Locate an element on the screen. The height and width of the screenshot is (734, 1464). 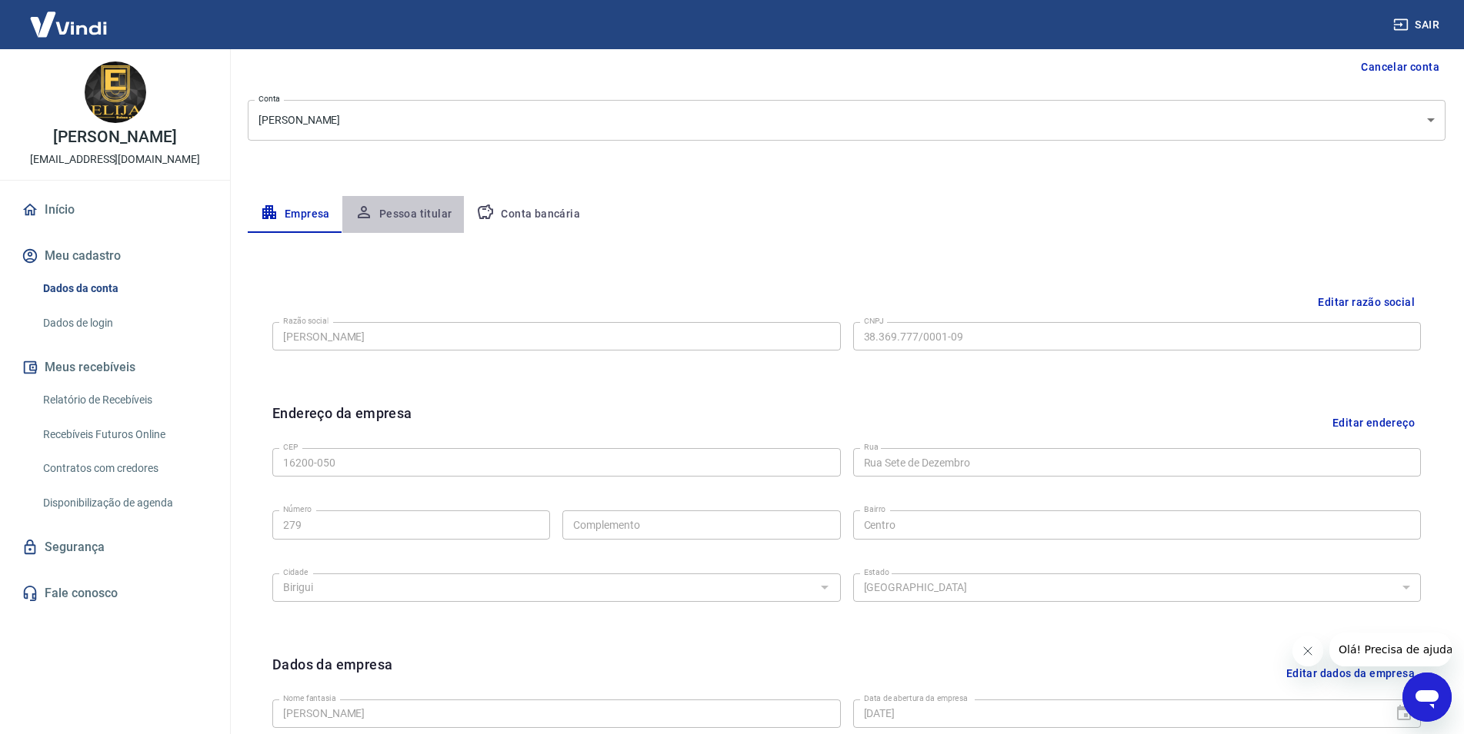
input: DD/MM/YYYY is located at coordinates (1117, 714).